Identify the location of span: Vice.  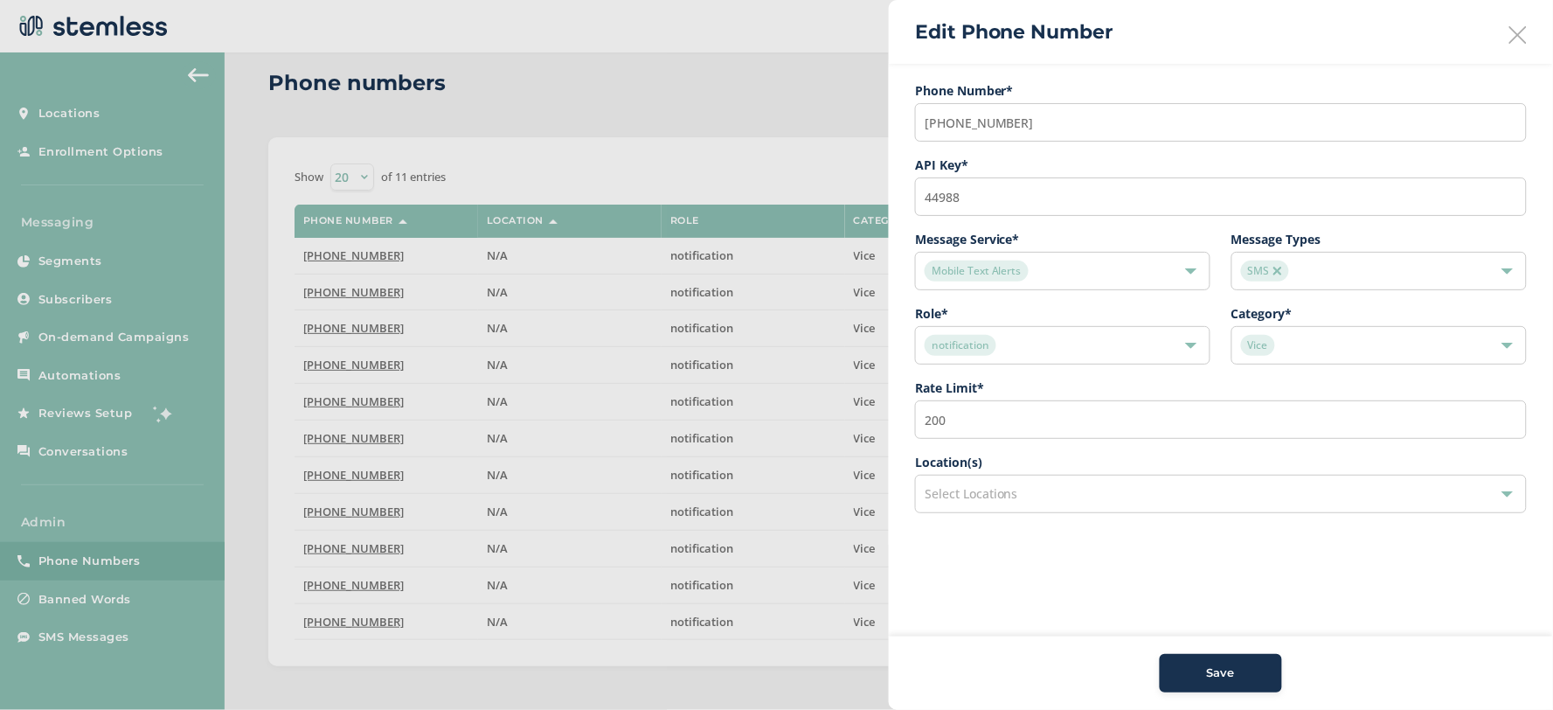
(1258, 345).